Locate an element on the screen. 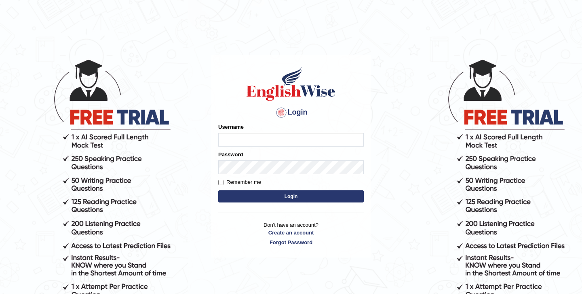 The image size is (582, 294). a: Forgot Password is located at coordinates (291, 242).